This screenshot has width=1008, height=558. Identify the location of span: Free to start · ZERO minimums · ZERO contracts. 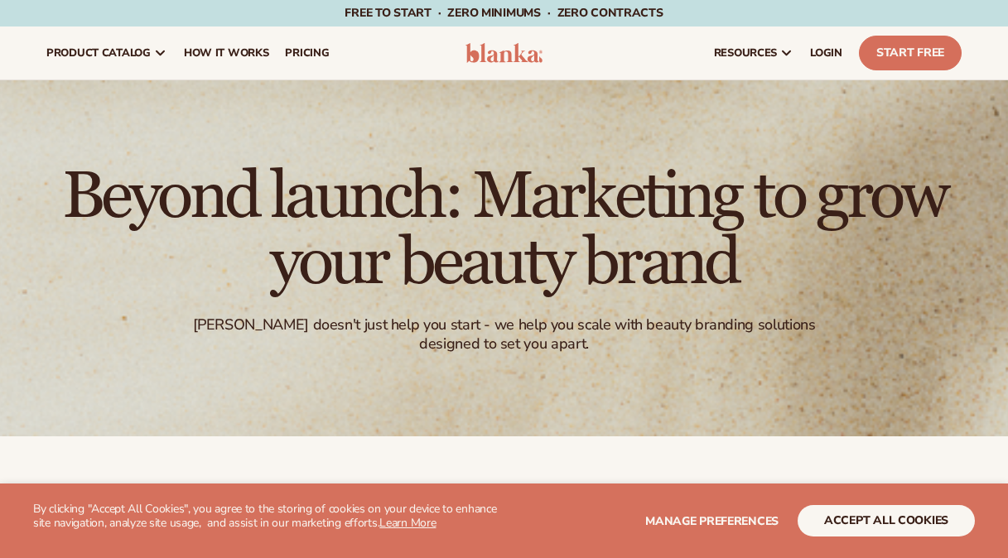
(504, 12).